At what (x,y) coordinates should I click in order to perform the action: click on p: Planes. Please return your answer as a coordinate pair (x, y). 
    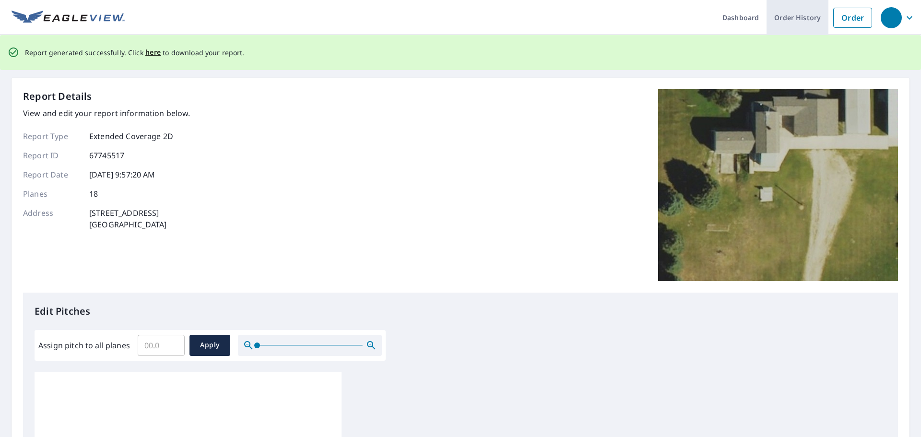
    Looking at the image, I should click on (52, 194).